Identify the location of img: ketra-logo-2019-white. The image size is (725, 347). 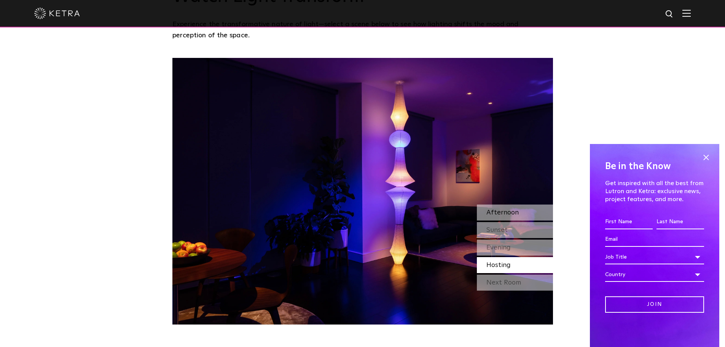
(57, 13).